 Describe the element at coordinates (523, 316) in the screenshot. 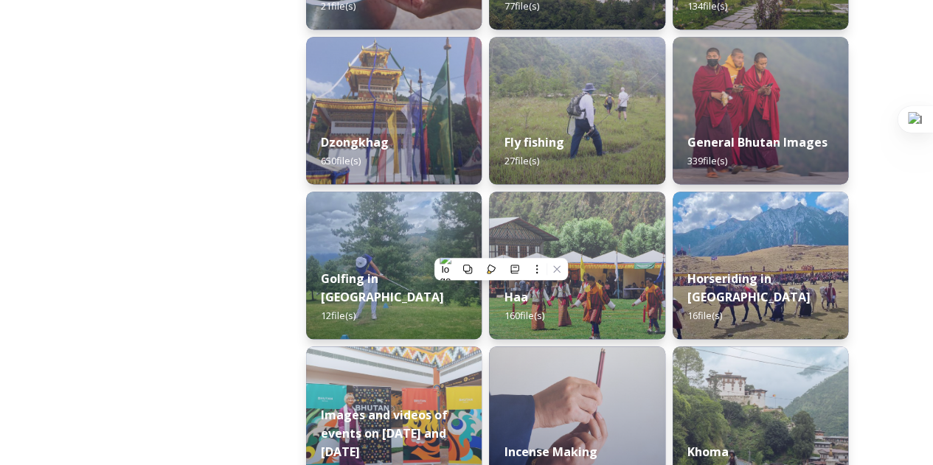

I see `span: 160 file(s)` at that location.